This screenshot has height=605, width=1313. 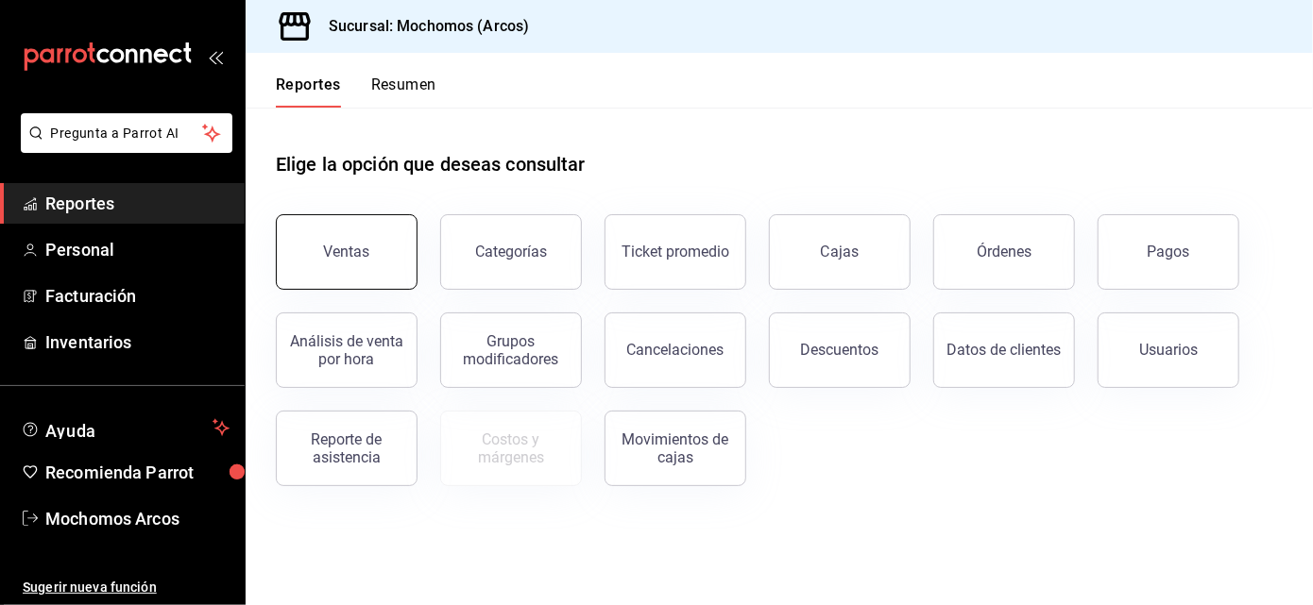 What do you see at coordinates (675, 252) in the screenshot?
I see `button: Ticket promedio` at bounding box center [675, 252].